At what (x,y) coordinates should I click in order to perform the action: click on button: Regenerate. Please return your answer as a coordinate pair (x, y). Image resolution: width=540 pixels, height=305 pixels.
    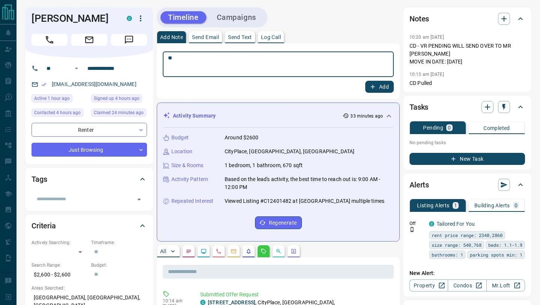
    Looking at the image, I should click on (278, 223).